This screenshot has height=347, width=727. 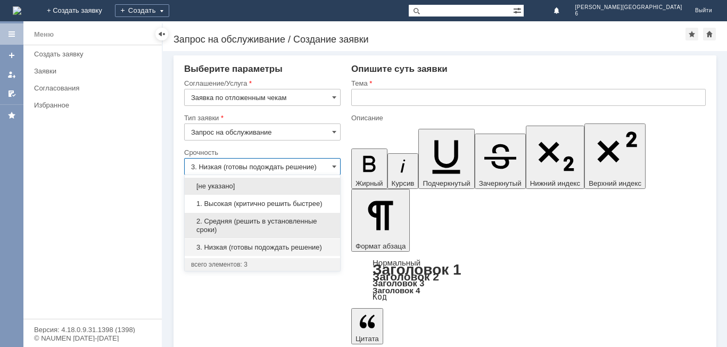 I want to click on div: Описание, so click(x=527, y=118).